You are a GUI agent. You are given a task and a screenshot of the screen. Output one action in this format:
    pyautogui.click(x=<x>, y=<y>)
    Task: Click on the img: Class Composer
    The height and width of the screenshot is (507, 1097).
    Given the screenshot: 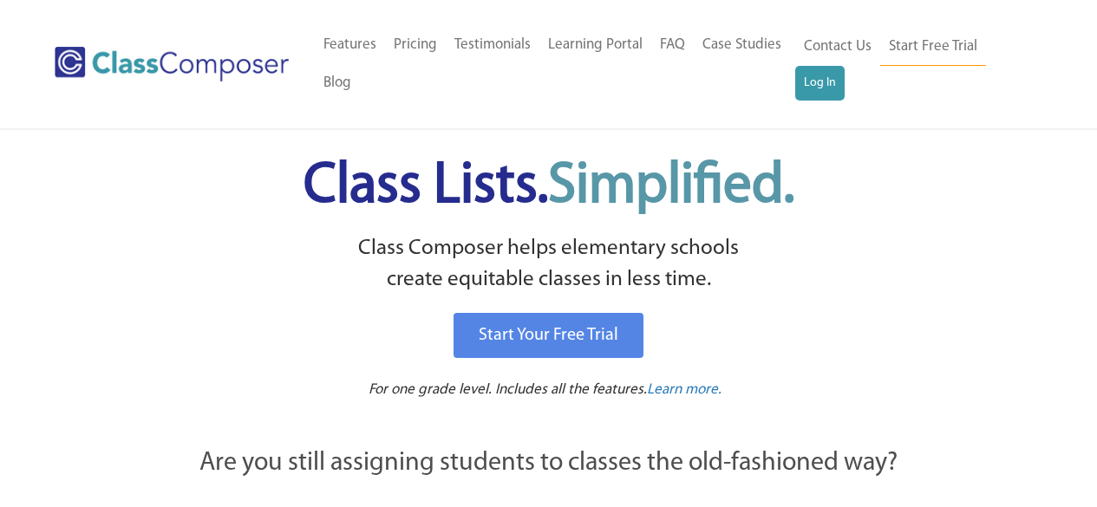 What is the action you would take?
    pyautogui.click(x=172, y=64)
    